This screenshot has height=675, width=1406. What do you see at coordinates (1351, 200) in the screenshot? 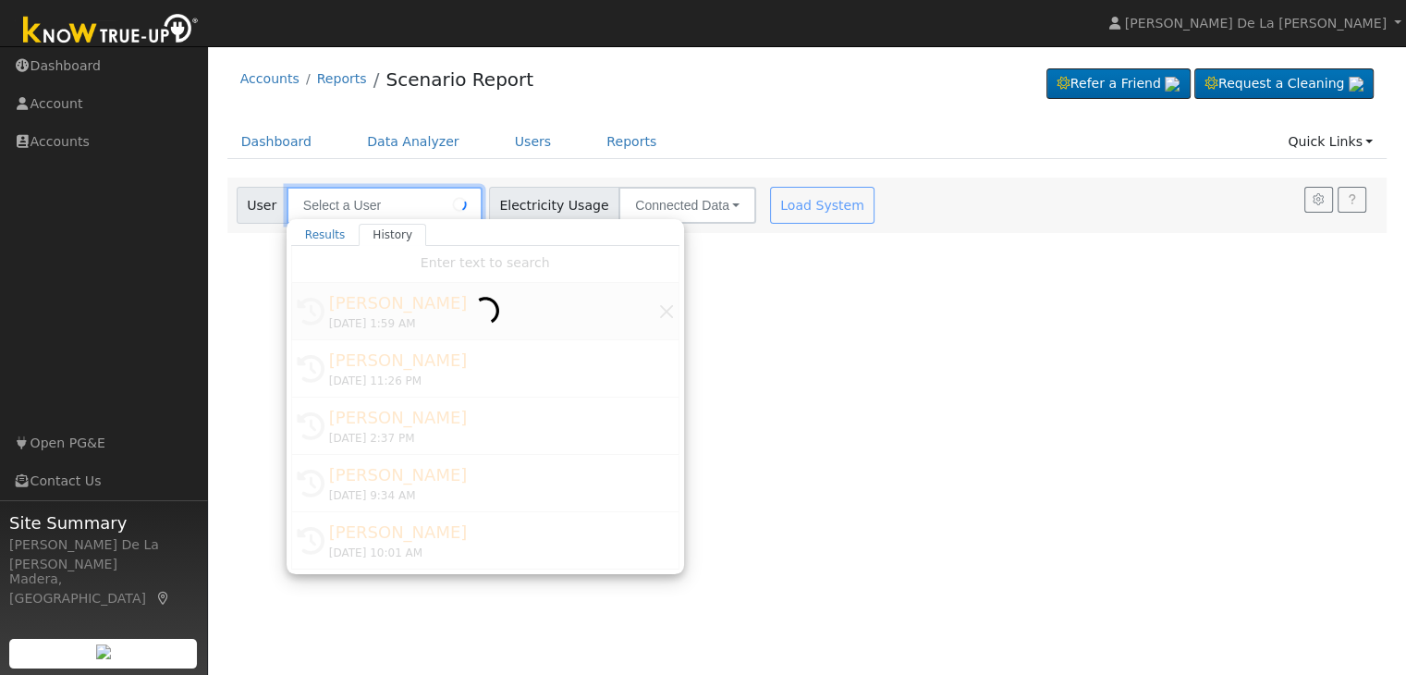
I see `a: Help Link` at bounding box center [1351, 200].